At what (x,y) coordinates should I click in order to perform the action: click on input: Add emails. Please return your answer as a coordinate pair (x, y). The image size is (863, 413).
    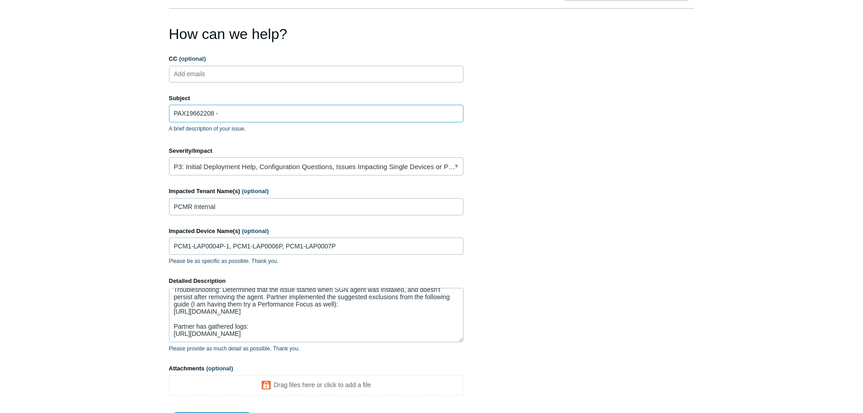
    Looking at the image, I should click on (197, 74).